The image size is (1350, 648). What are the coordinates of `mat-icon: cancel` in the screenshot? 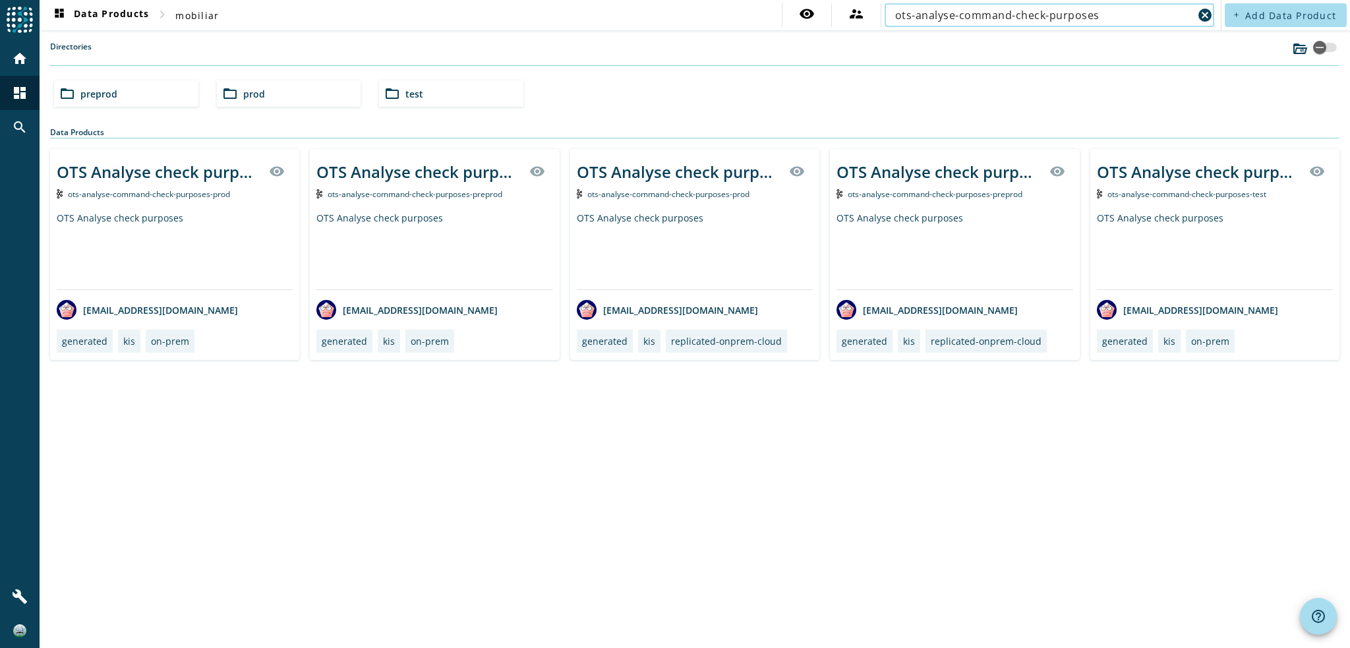 It's located at (1205, 15).